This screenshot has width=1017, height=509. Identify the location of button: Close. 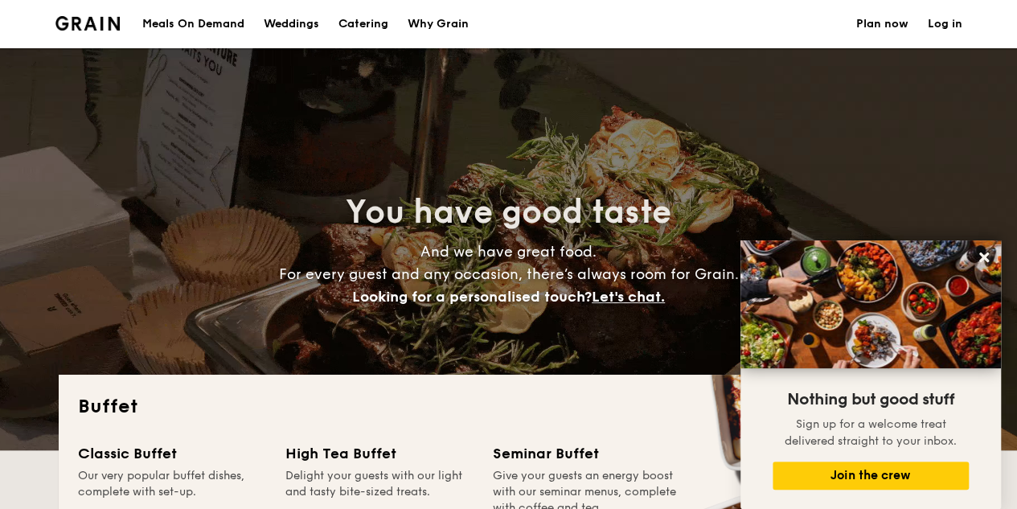
(984, 257).